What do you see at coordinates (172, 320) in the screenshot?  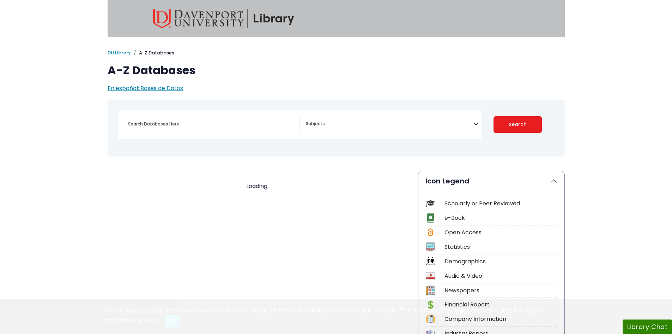 I see `button: Close` at bounding box center [172, 320].